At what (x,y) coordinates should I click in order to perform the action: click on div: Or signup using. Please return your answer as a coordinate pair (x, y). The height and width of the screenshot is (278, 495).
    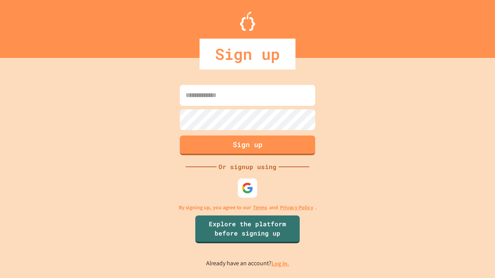
    Looking at the image, I should click on (247, 167).